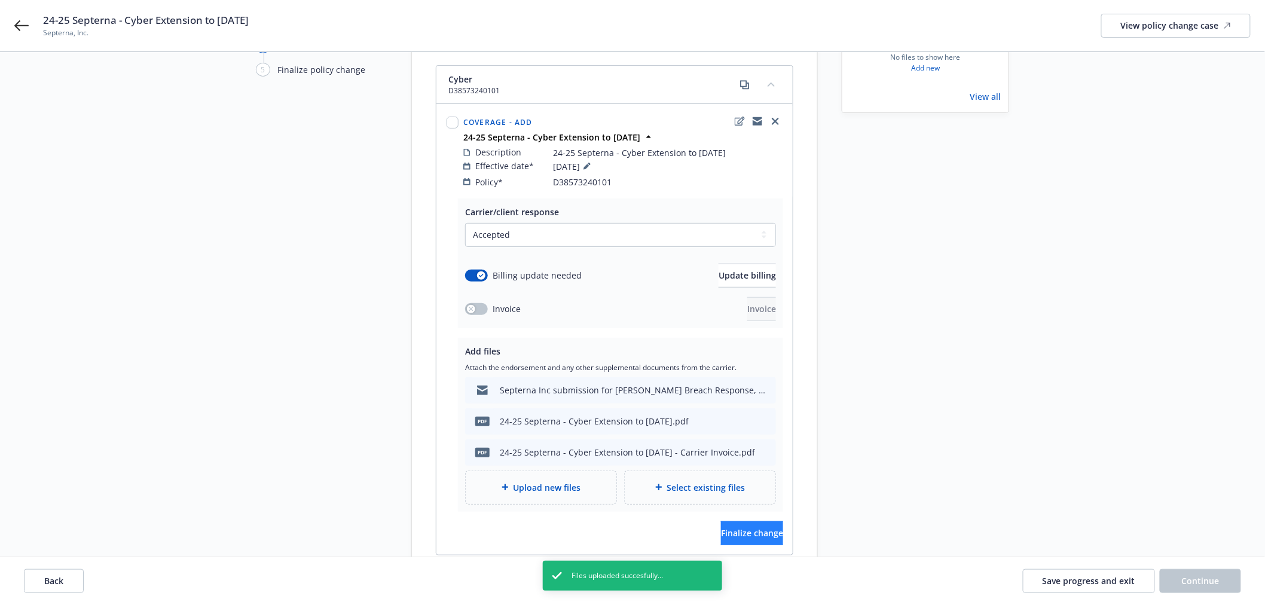  I want to click on span: Files uploaded succesfully..., so click(617, 576).